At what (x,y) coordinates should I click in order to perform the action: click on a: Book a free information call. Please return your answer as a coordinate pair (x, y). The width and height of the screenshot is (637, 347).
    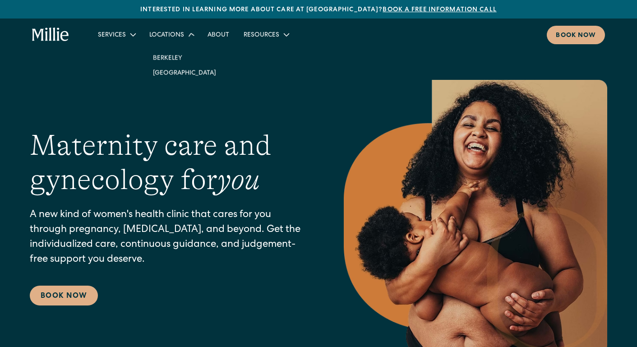
    Looking at the image, I should click on (439, 10).